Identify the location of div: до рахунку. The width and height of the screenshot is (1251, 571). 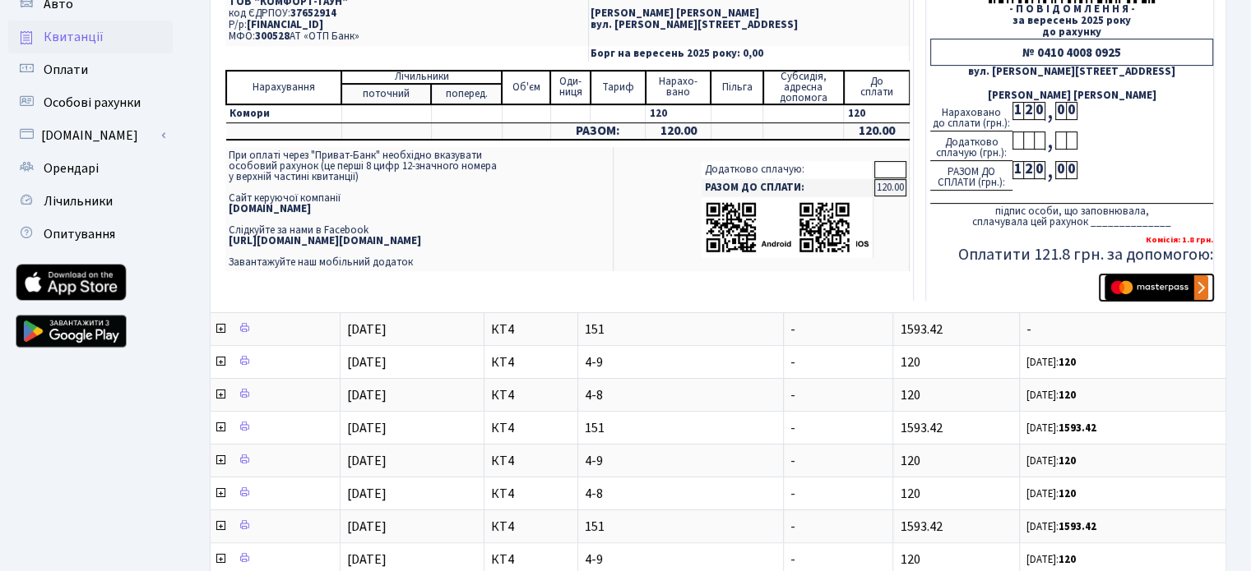
(1071, 32).